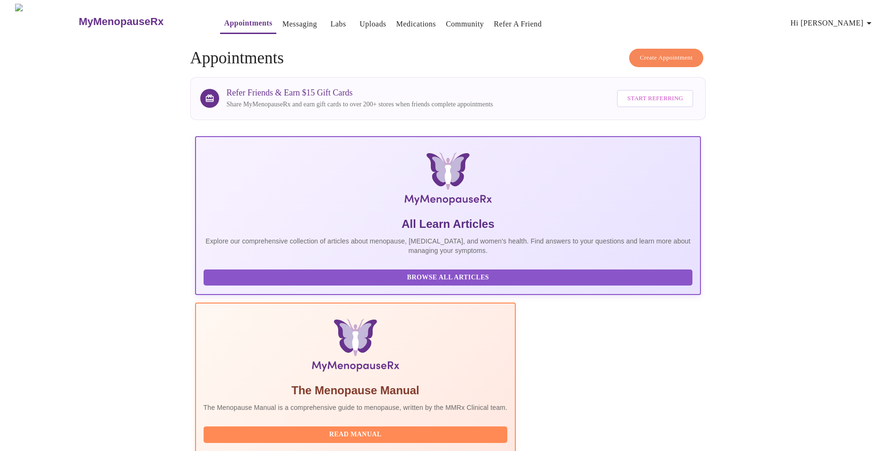 The width and height of the screenshot is (896, 451). Describe the element at coordinates (655, 98) in the screenshot. I see `button: Start Referring` at that location.